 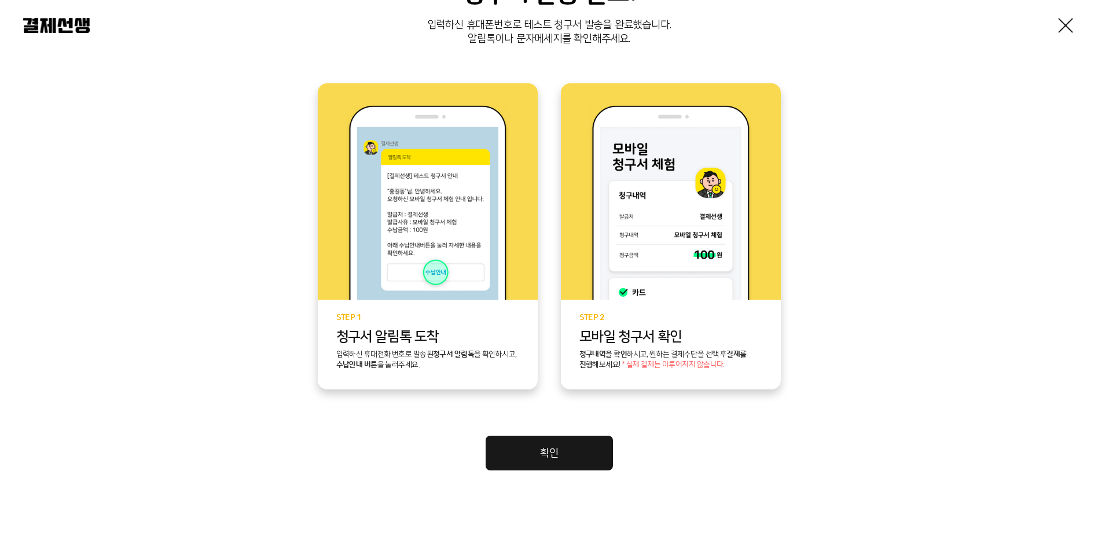 I want to click on b: 수납안내 버튼, so click(x=357, y=365).